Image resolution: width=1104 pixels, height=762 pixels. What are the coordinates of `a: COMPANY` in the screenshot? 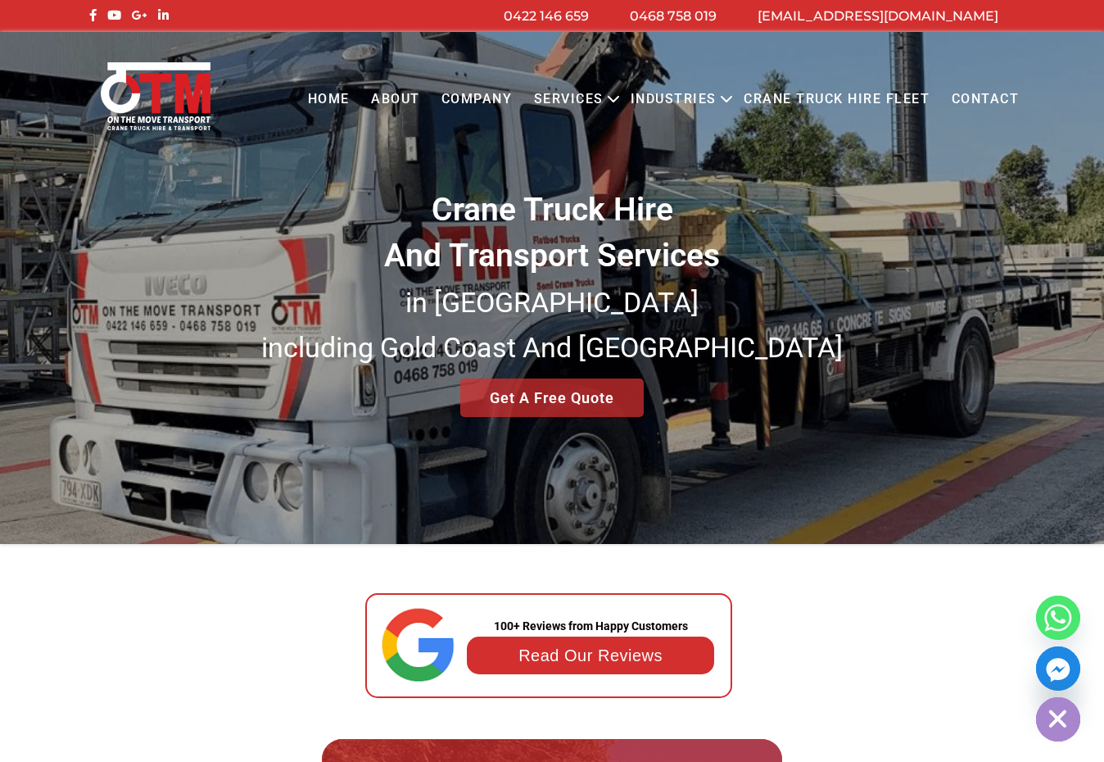 It's located at (477, 99).